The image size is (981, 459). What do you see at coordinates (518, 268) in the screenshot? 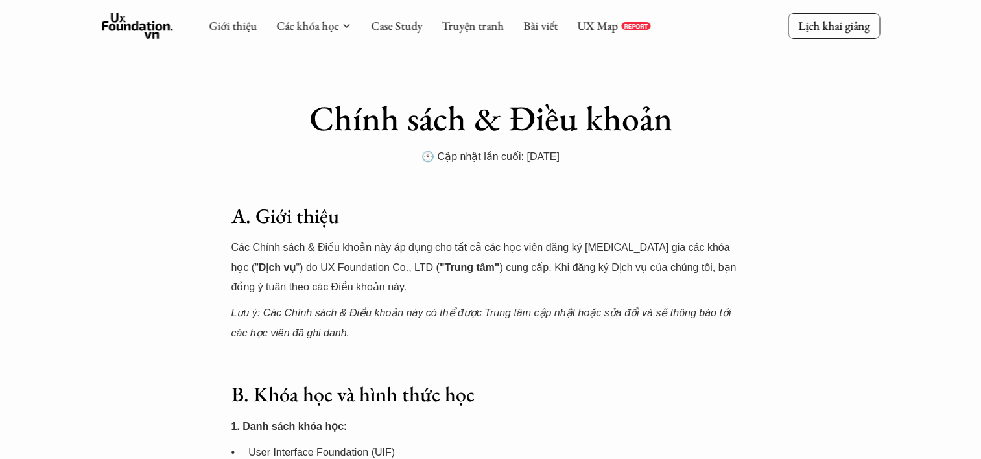
I see `strong: "Trung tâm"` at bounding box center [518, 268].